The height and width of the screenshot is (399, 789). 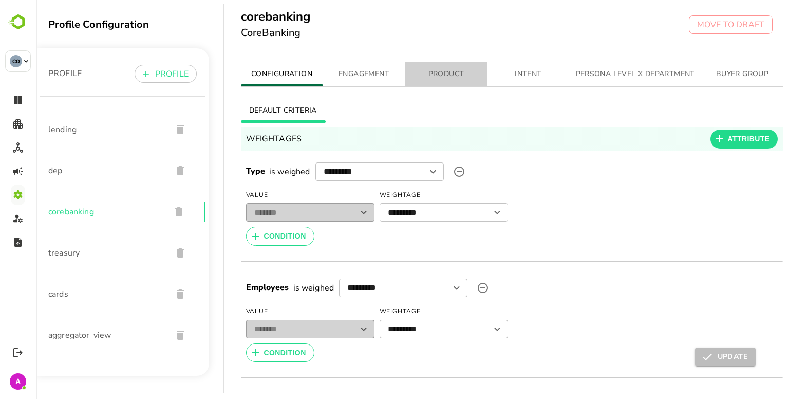 What do you see at coordinates (695, 25) in the screenshot?
I see `p: MOVE TO DRAFT` at bounding box center [695, 25].